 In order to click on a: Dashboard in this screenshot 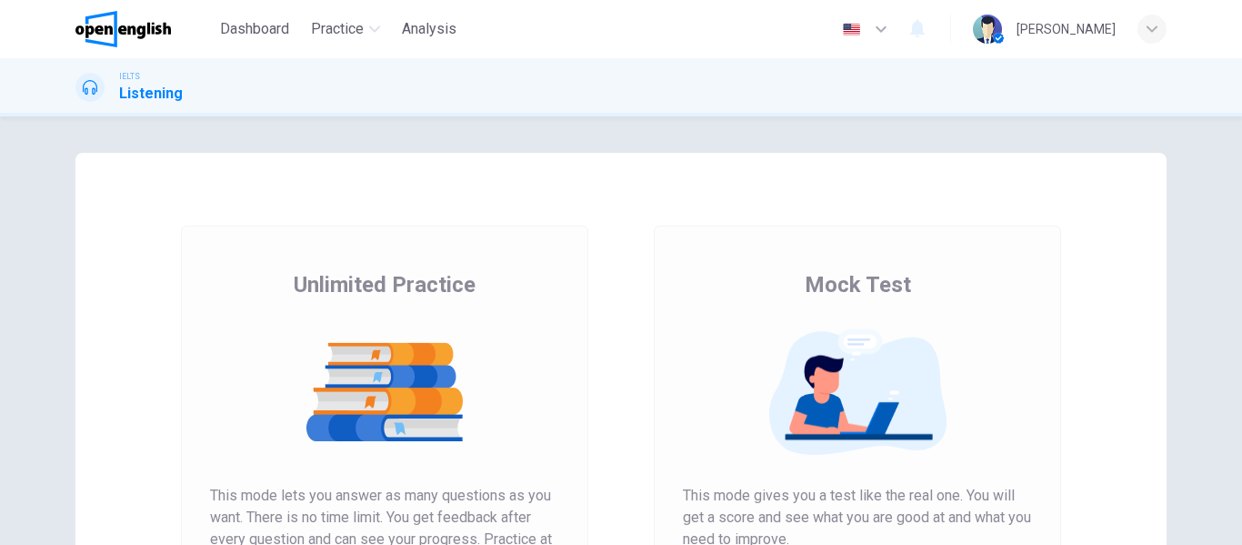, I will do `click(255, 29)`.